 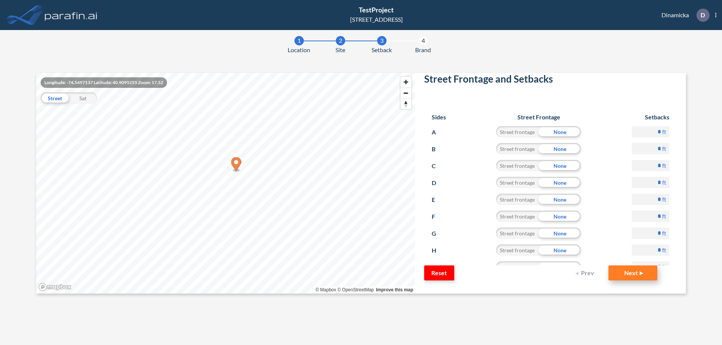 I want to click on div: 3, so click(x=381, y=41).